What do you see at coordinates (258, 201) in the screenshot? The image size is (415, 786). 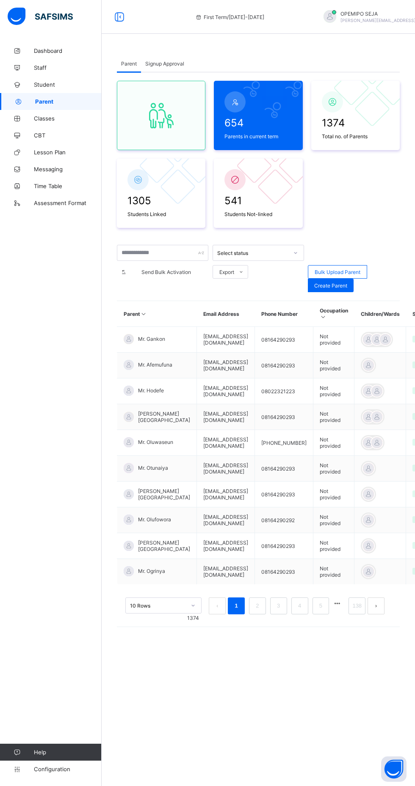 I see `span: 541` at bounding box center [258, 201].